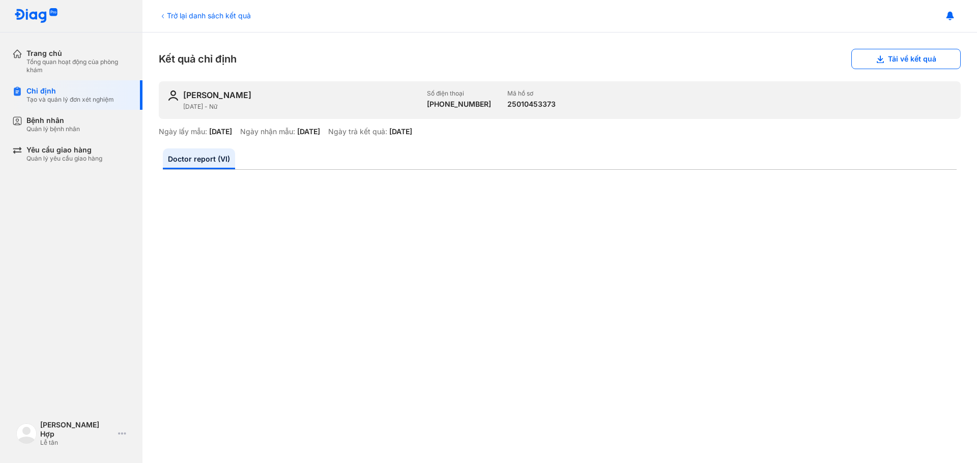 Image resolution: width=977 pixels, height=463 pixels. Describe the element at coordinates (53, 129) in the screenshot. I see `div: Quản lý bệnh nhân` at that location.